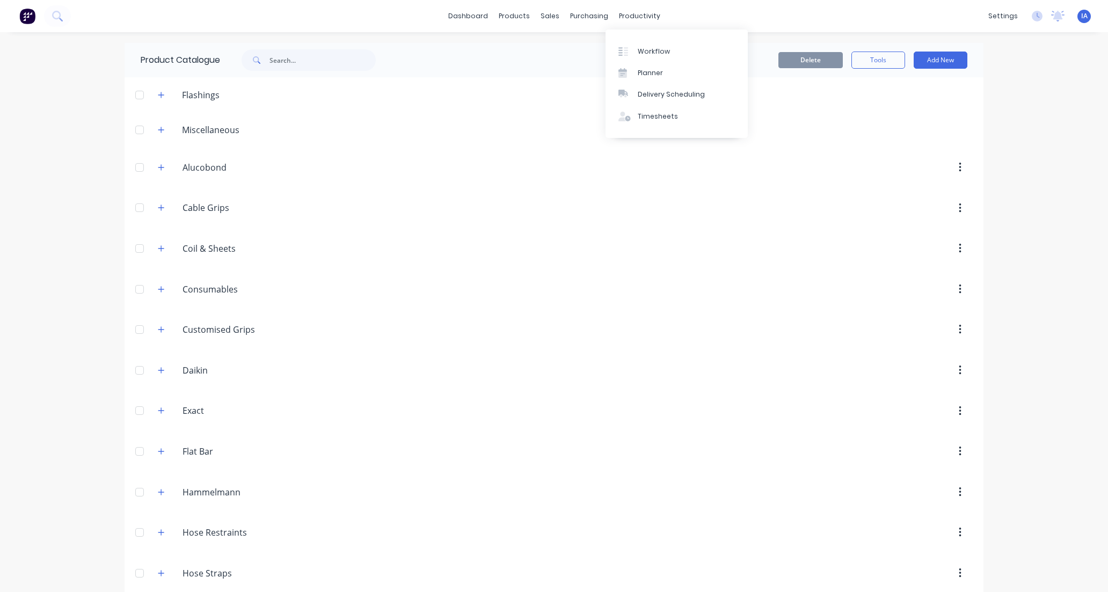 This screenshot has height=592, width=1108. What do you see at coordinates (210, 130) in the screenshot?
I see `div: Miscellaneous` at bounding box center [210, 130].